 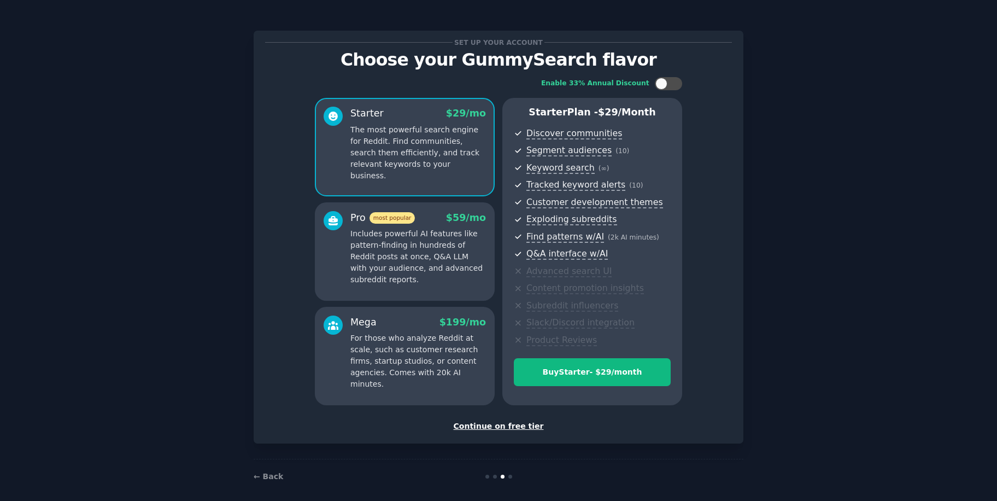 What do you see at coordinates (592, 372) in the screenshot?
I see `div: Buy Starter - $ 29 /month` at bounding box center [592, 372].